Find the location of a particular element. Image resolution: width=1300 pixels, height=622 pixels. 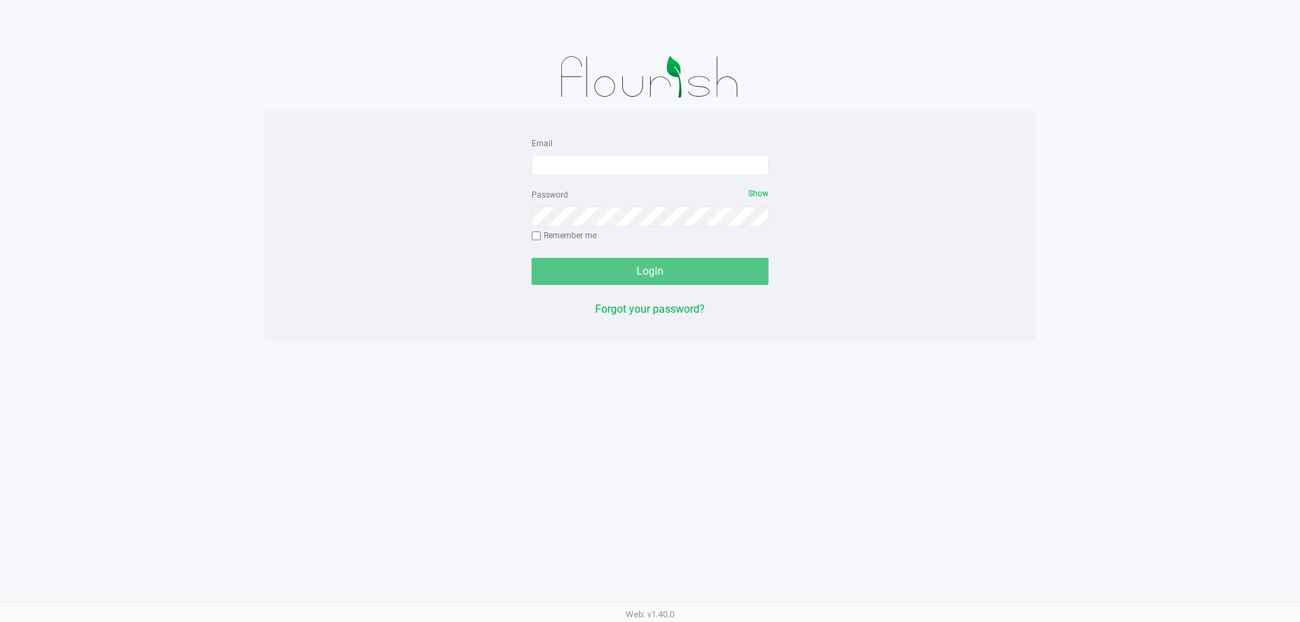

span: Show is located at coordinates (759, 194).